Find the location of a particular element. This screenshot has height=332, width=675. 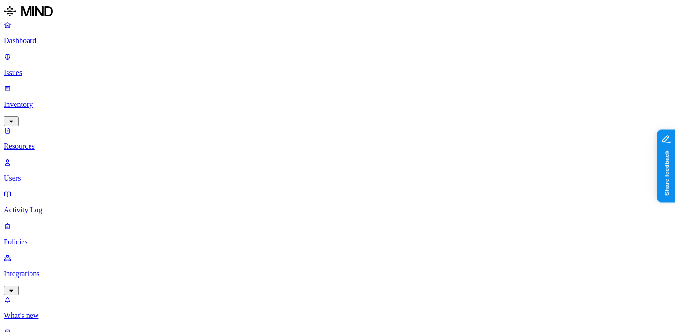

p: Resources is located at coordinates (337, 146).